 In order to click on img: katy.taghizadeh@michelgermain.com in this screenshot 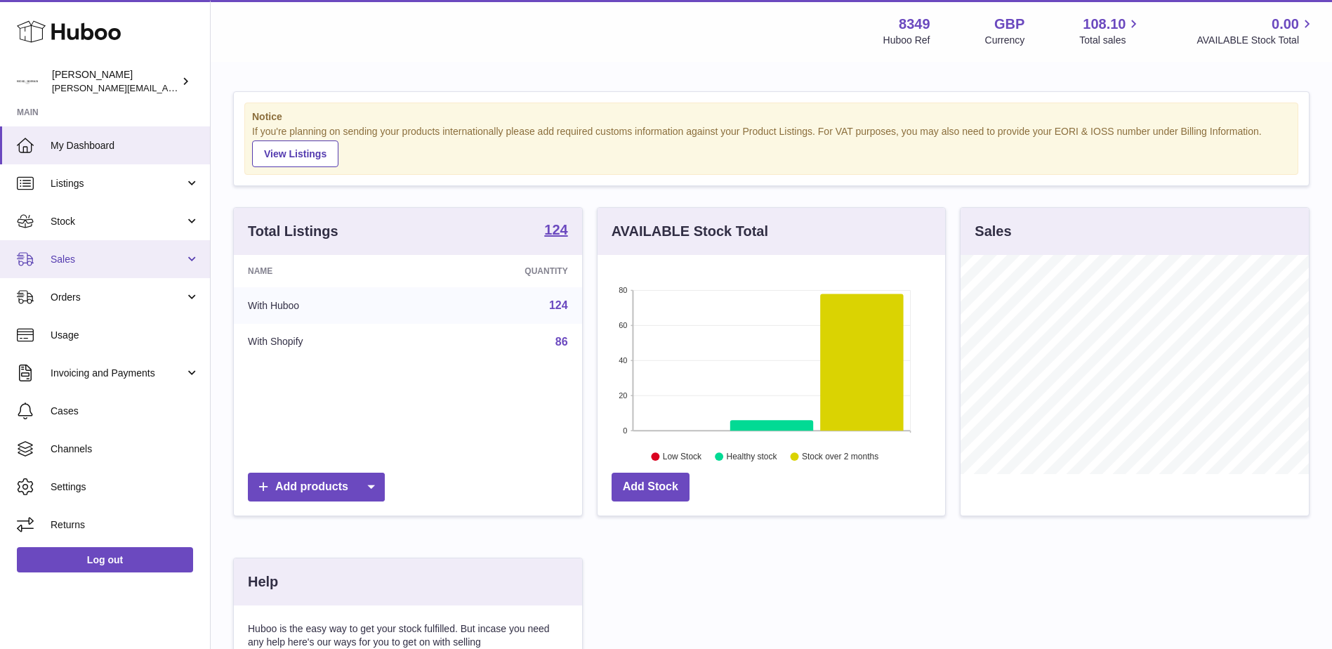, I will do `click(27, 81)`.